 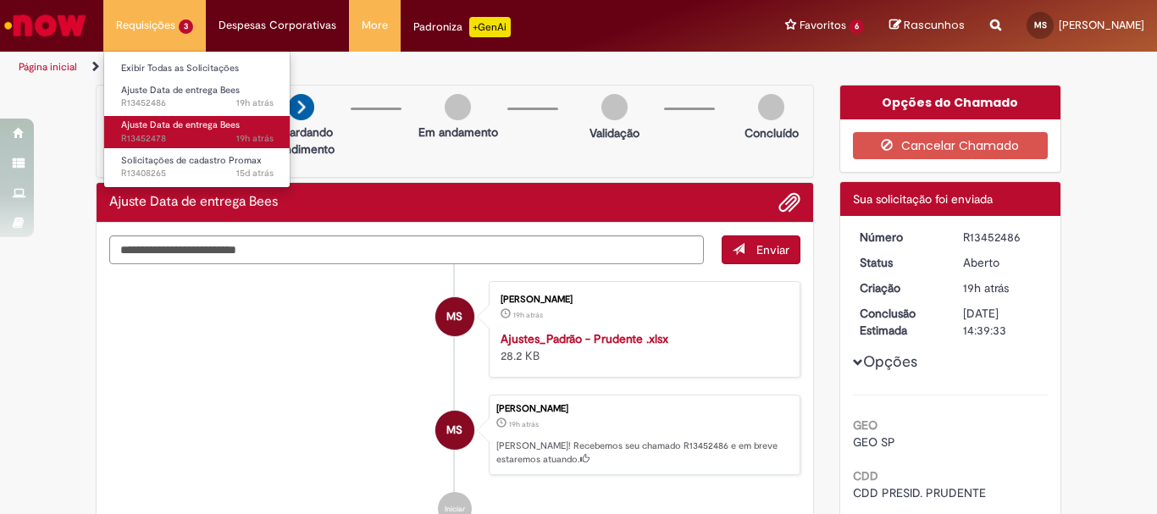 I want to click on span: 6, so click(x=856, y=26).